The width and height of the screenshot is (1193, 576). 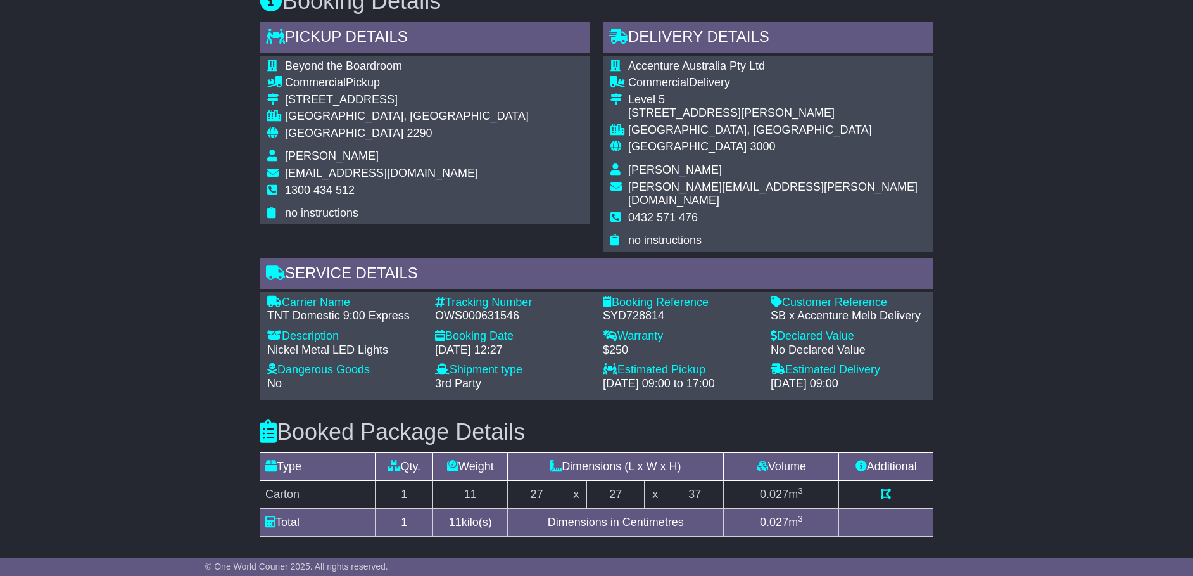 What do you see at coordinates (886, 466) in the screenshot?
I see `td: Additional` at bounding box center [886, 466].